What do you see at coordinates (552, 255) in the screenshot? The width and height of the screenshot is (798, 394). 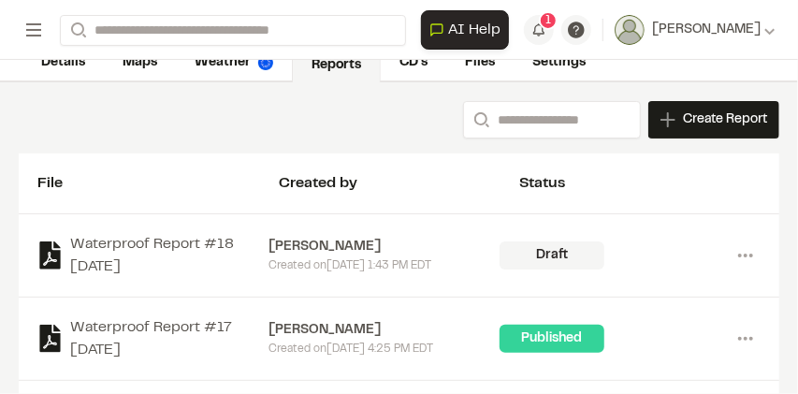 I see `div: Draft` at bounding box center [552, 255].